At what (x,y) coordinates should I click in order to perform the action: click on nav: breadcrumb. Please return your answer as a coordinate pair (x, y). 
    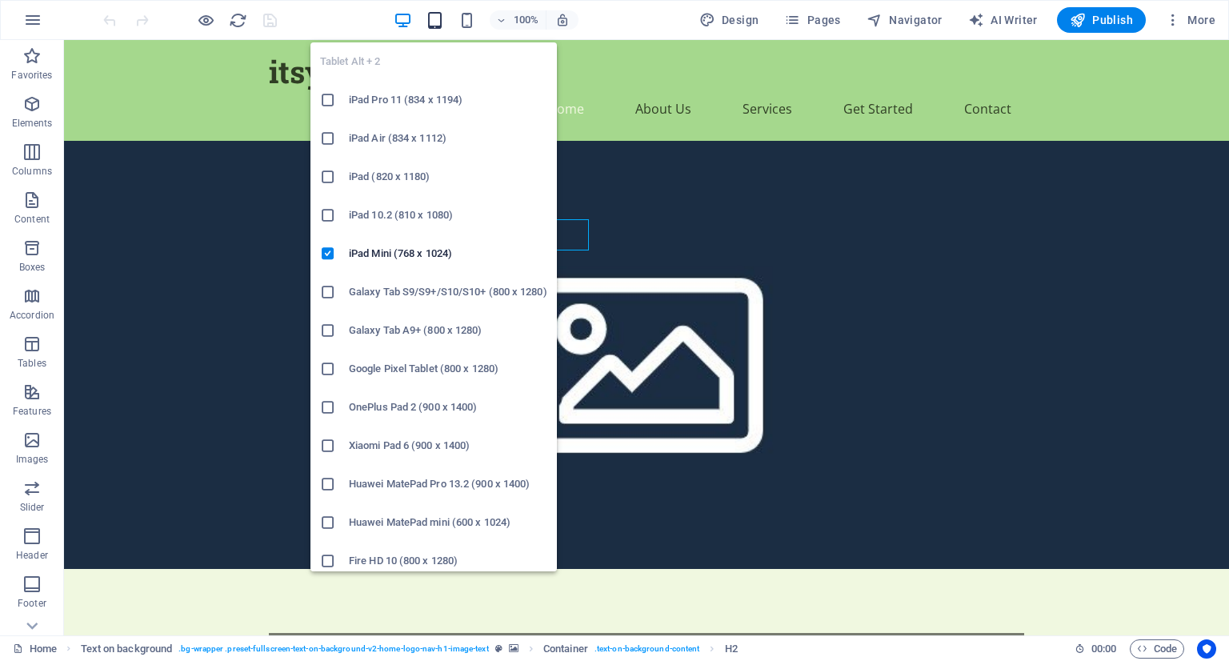
    Looking at the image, I should click on (409, 649).